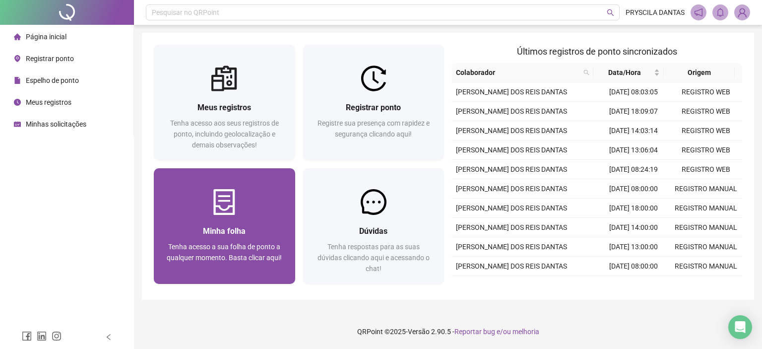  I want to click on span: clock-circle, so click(17, 102).